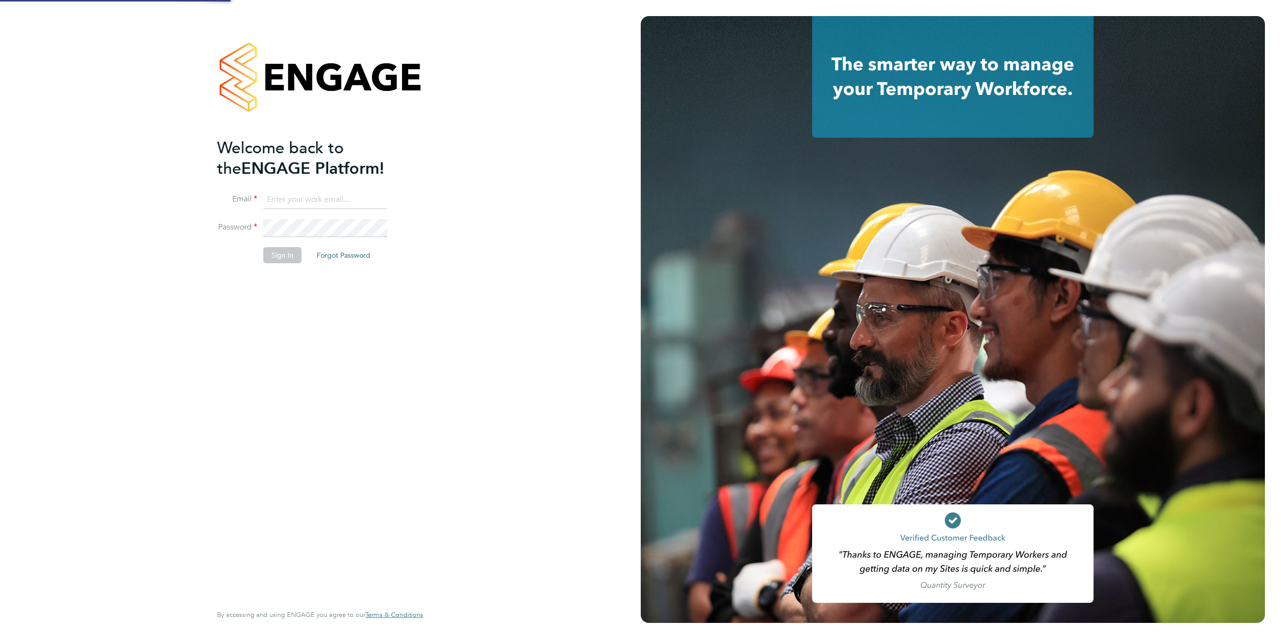  I want to click on button: Sign In, so click(282, 255).